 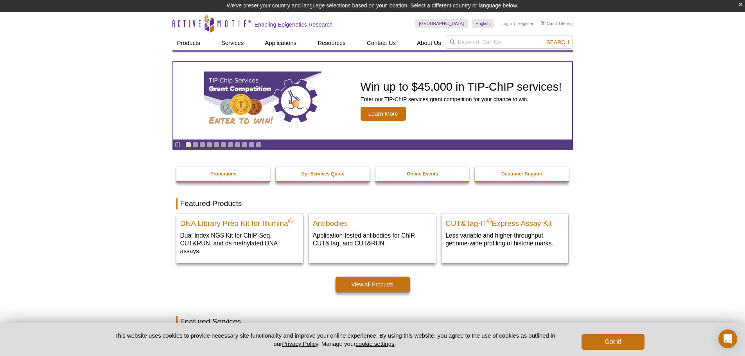 I want to click on a: Go to slide 9, so click(x=244, y=145).